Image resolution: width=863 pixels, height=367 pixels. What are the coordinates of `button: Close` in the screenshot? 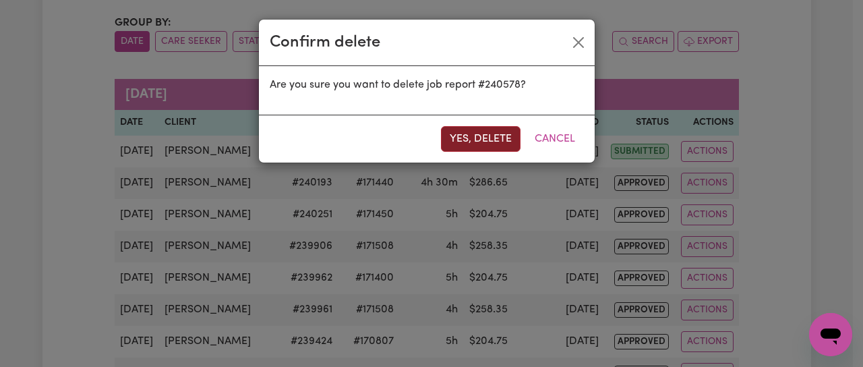 It's located at (578, 42).